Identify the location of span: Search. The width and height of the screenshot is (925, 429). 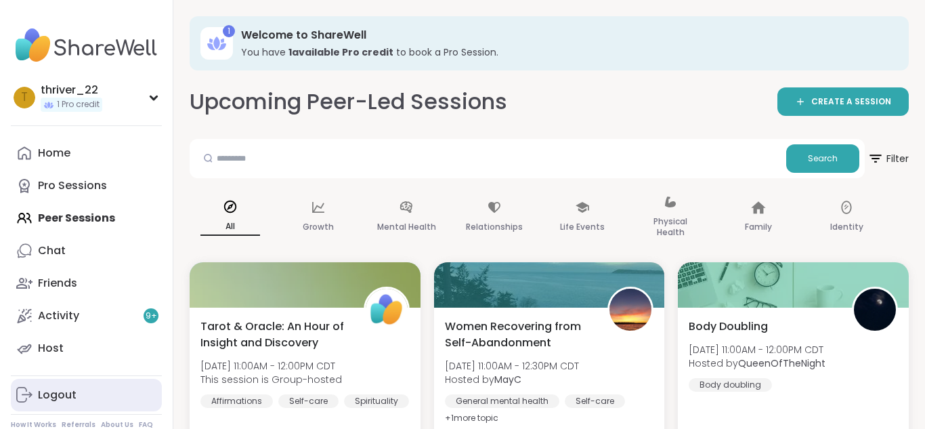
(823, 159).